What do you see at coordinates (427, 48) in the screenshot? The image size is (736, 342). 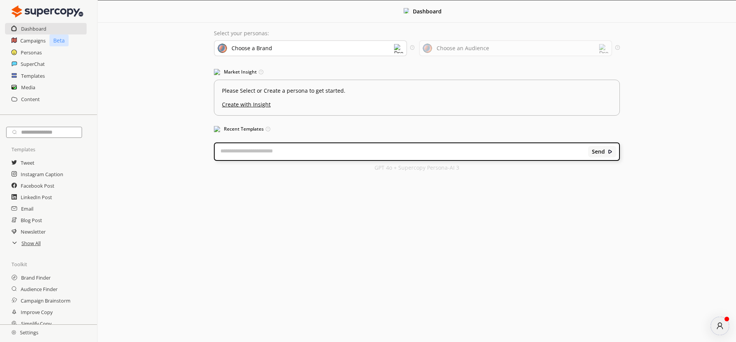 I see `img: Audience Icon` at bounding box center [427, 48].